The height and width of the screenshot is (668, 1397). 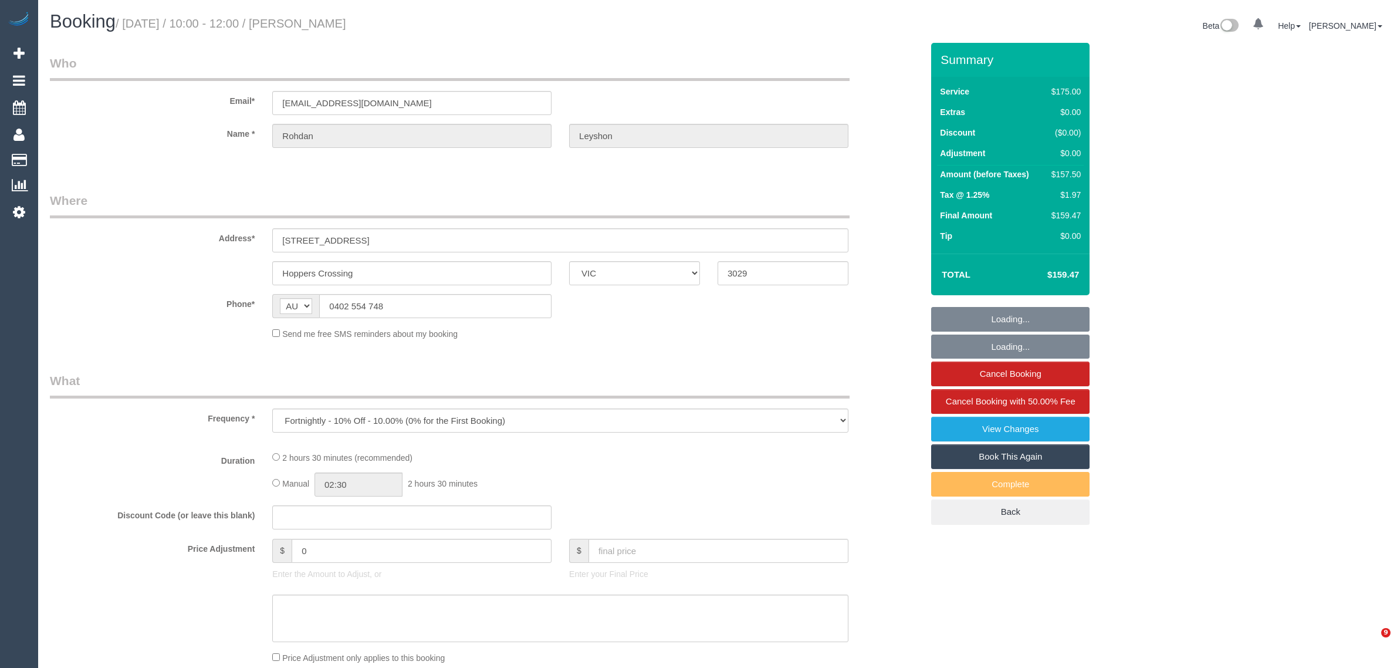 I want to click on input: final price, so click(x=718, y=550).